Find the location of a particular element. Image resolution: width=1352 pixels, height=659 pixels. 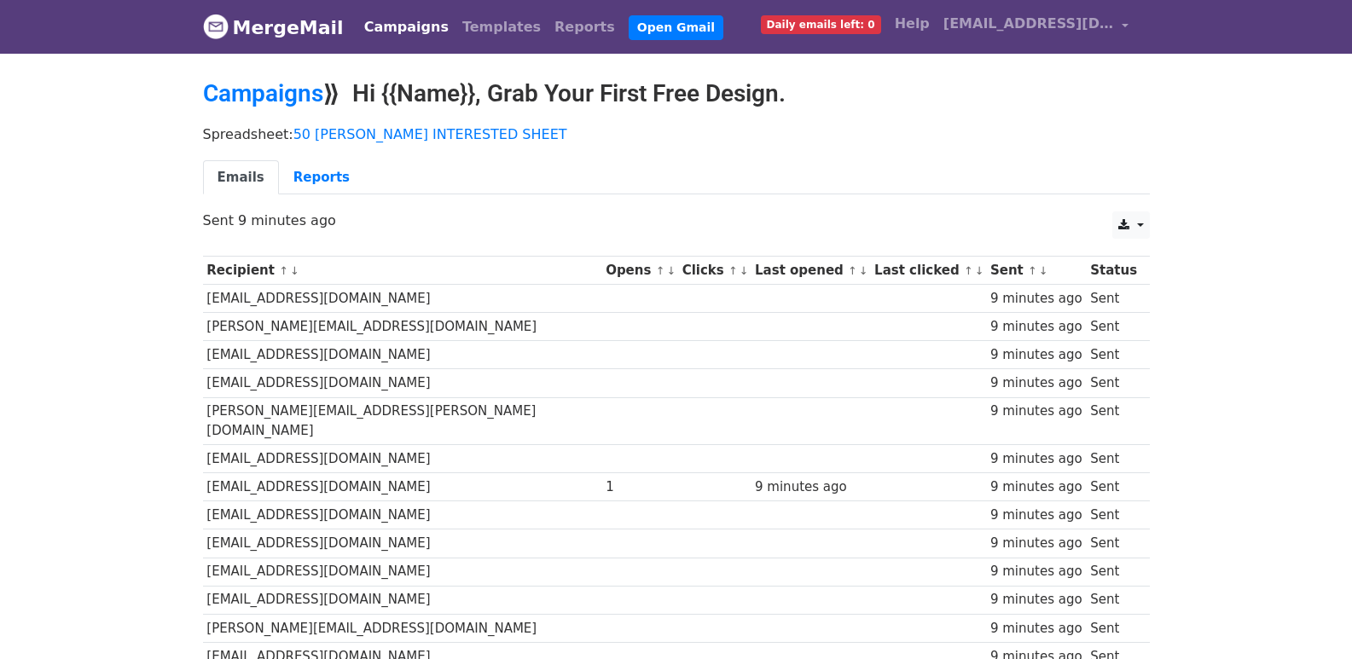

div: 1 is located at coordinates (640, 487).